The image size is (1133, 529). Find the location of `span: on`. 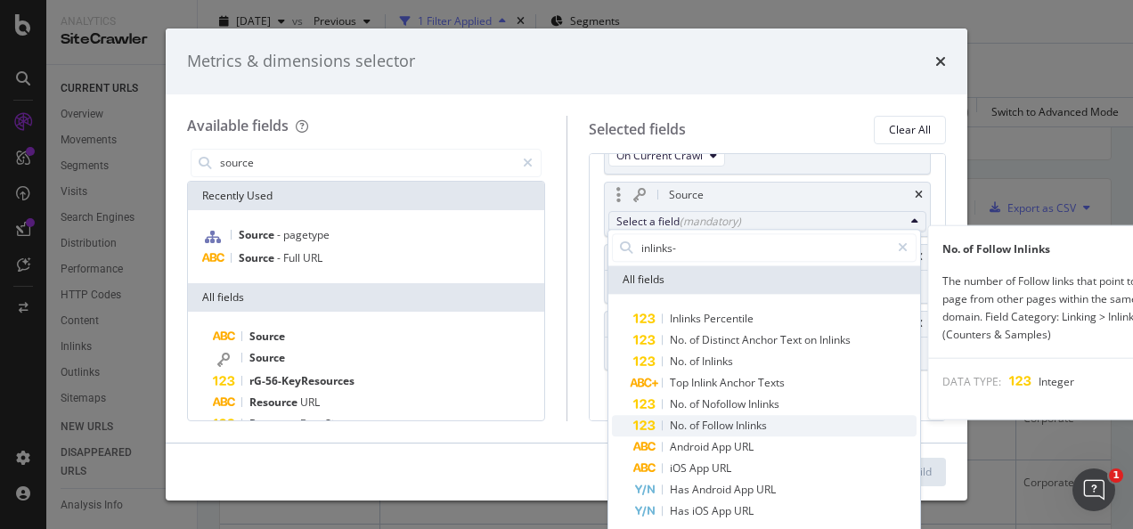

span: on is located at coordinates (811, 339).